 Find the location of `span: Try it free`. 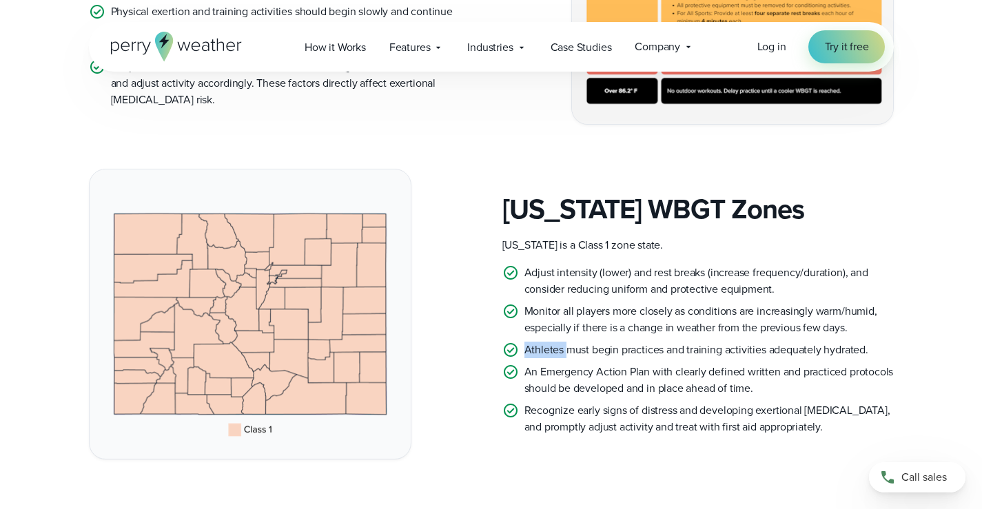

span: Try it free is located at coordinates (847, 47).